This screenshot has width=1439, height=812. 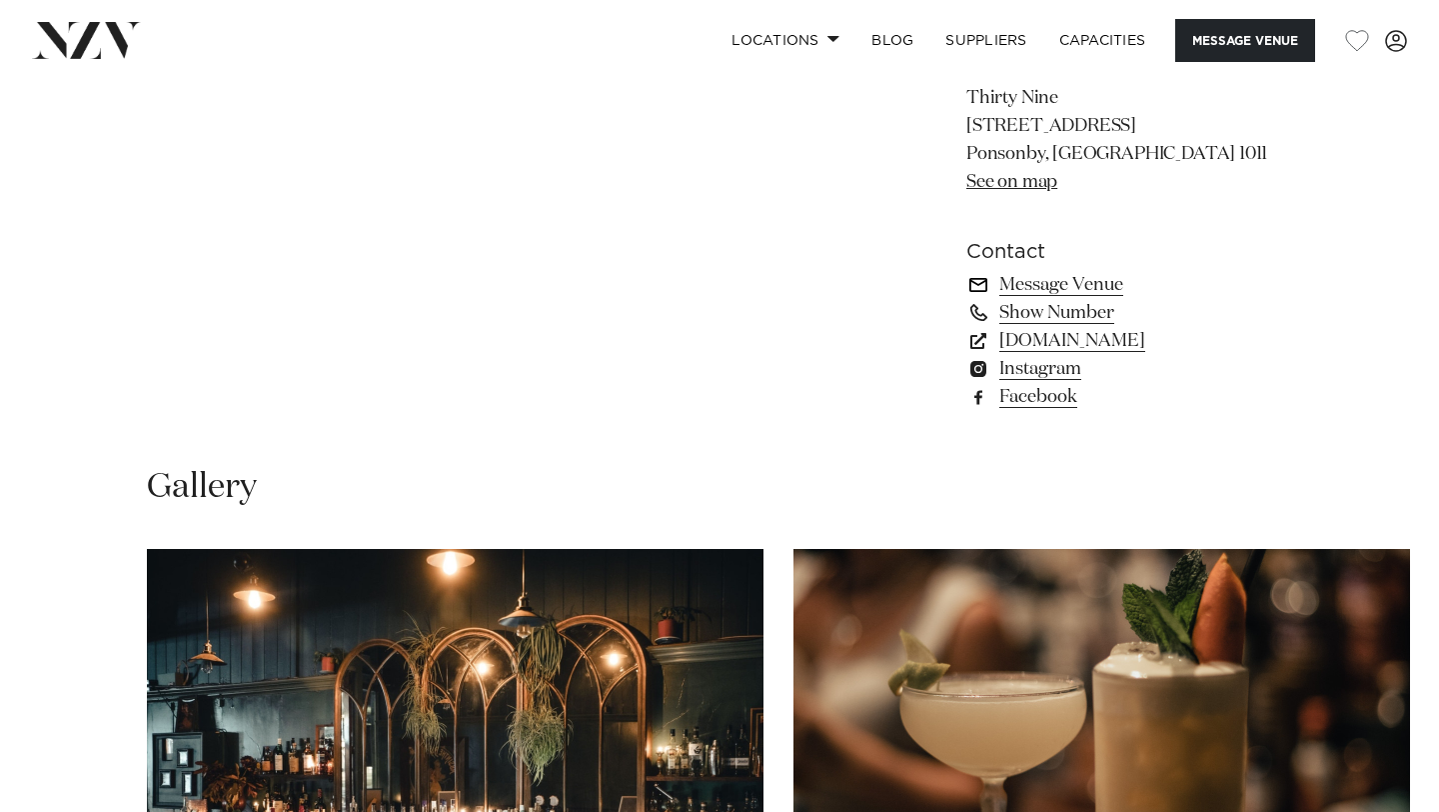 I want to click on a: SUPPLIERS, so click(x=986, y=40).